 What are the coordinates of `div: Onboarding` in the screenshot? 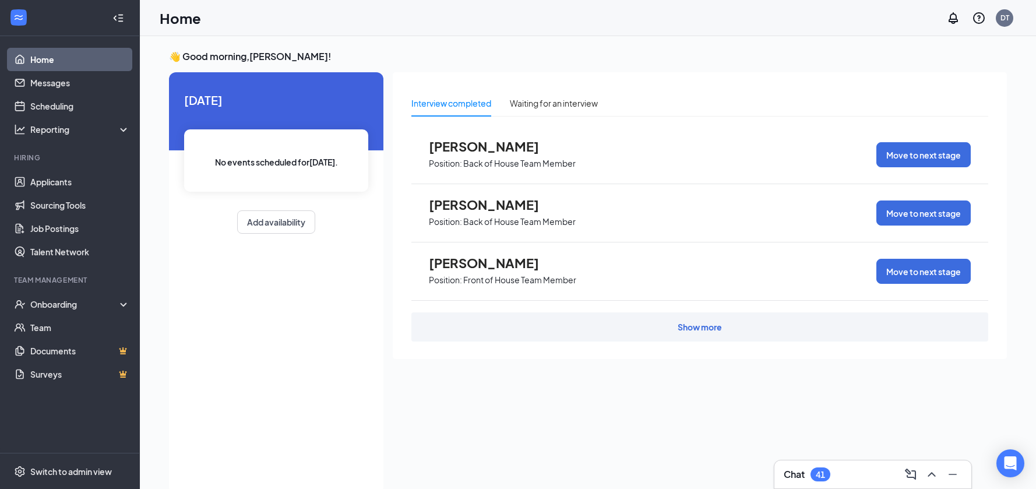 It's located at (75, 304).